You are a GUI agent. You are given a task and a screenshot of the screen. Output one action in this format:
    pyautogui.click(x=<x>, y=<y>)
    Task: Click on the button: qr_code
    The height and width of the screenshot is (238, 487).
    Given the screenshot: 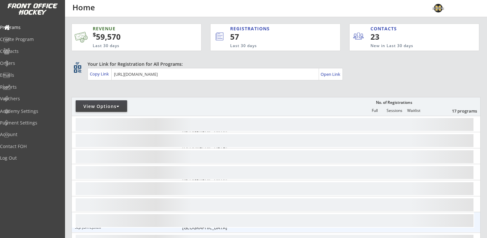 What is the action you would take?
    pyautogui.click(x=78, y=69)
    